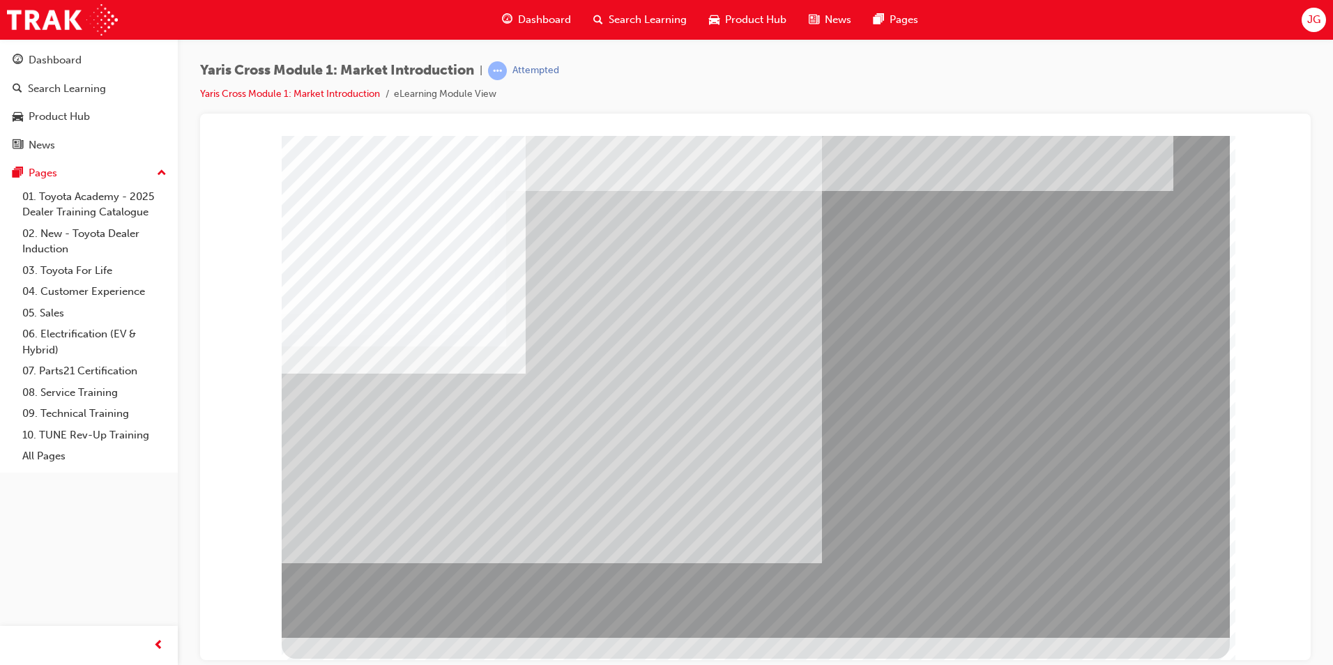 Image resolution: width=1333 pixels, height=665 pixels. What do you see at coordinates (89, 89) in the screenshot?
I see `a: Search Learning` at bounding box center [89, 89].